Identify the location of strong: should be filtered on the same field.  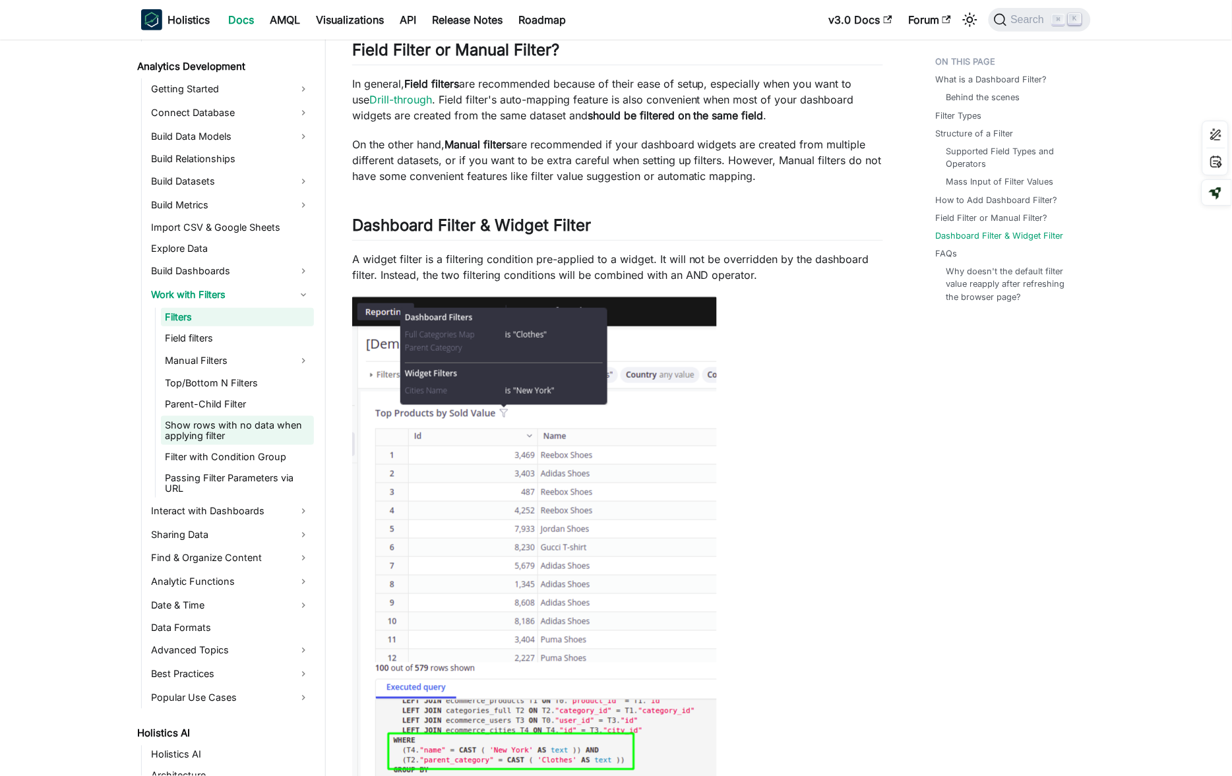
(675, 115).